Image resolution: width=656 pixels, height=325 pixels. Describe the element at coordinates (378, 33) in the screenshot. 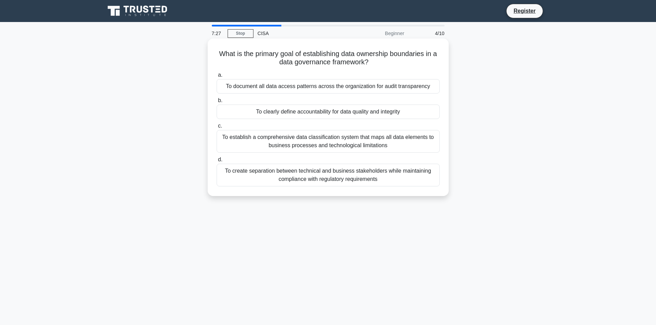

I see `div: Beginner` at that location.